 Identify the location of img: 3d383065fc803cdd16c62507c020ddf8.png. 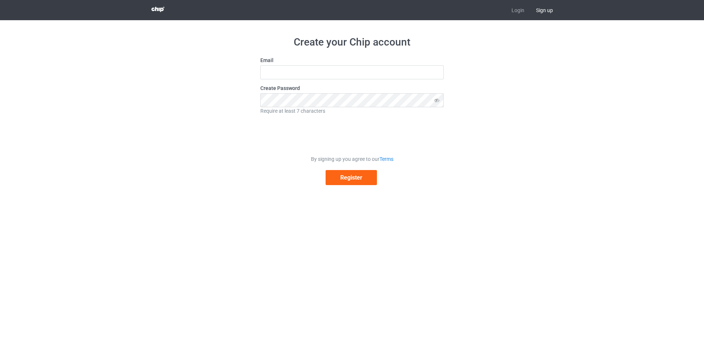
(158, 9).